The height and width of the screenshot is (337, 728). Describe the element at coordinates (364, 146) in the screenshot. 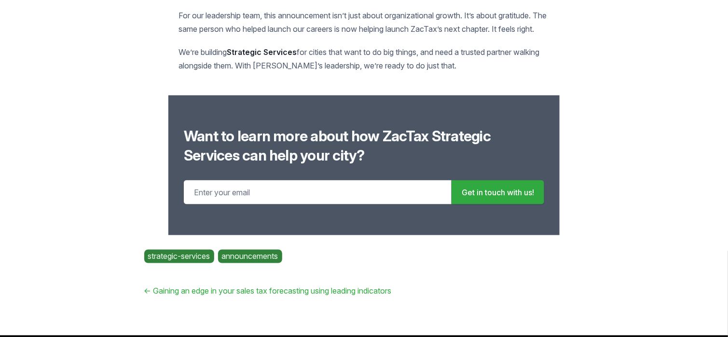

I see `h2: Want to learn more about how ZacTax Strategic Services can help your city?` at that location.